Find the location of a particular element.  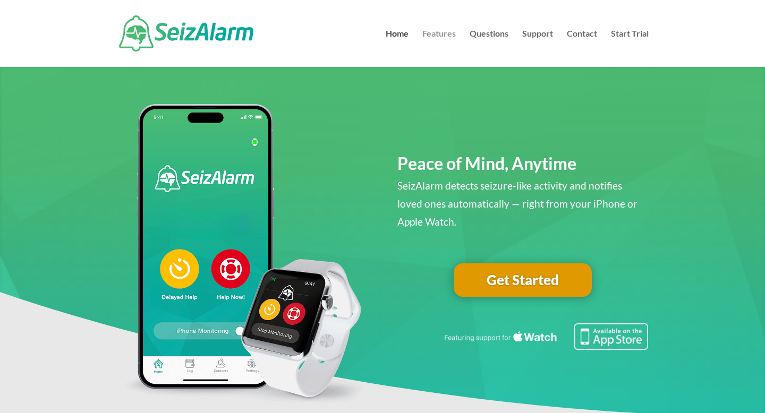

a: Featuring seizure detection support for the Apple Watch is located at coordinates (545, 346).